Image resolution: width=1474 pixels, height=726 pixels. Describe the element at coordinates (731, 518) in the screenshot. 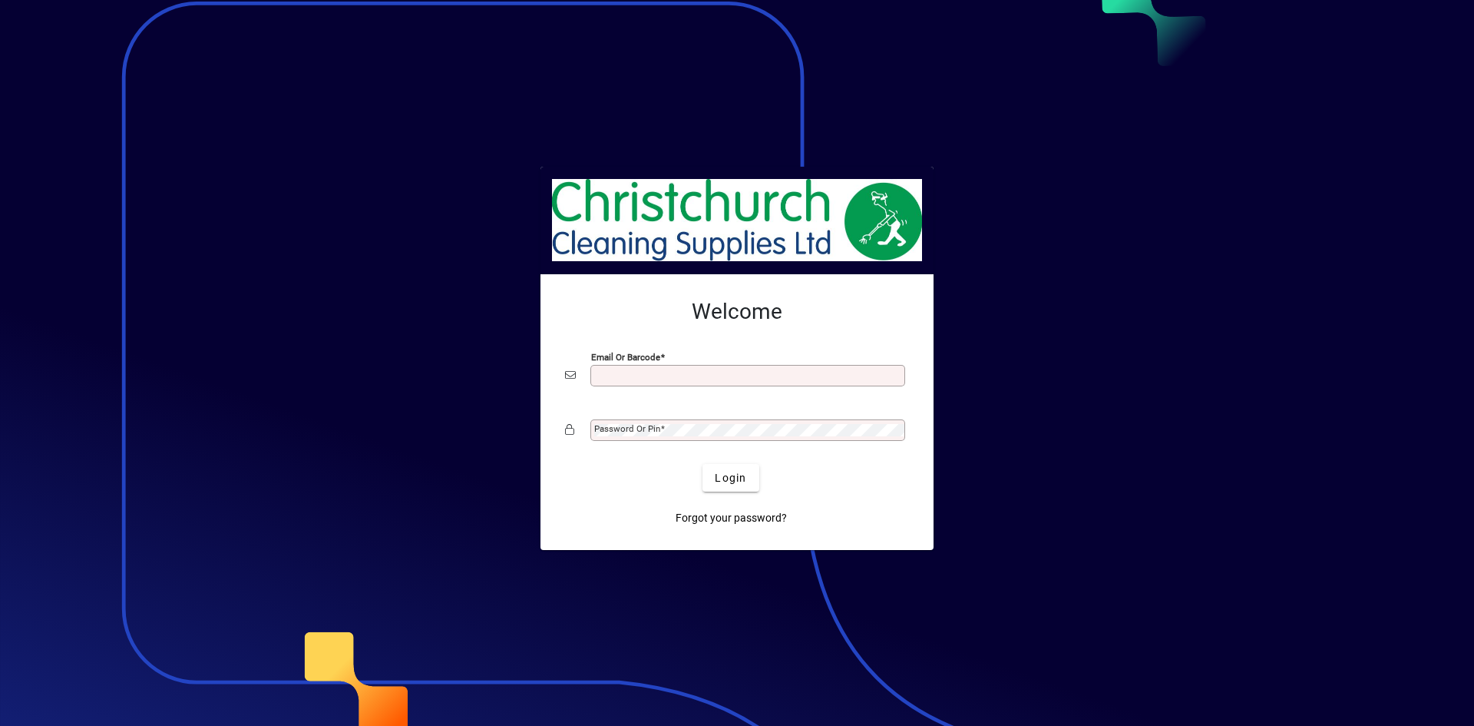

I see `span: Forgot your password?` at that location.